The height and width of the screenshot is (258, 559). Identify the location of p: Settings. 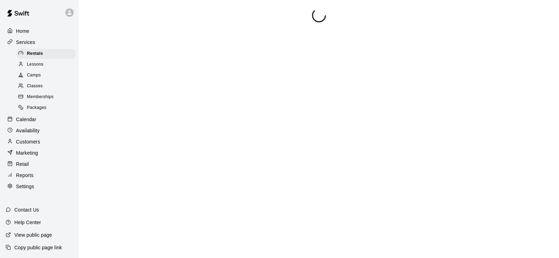
(25, 187).